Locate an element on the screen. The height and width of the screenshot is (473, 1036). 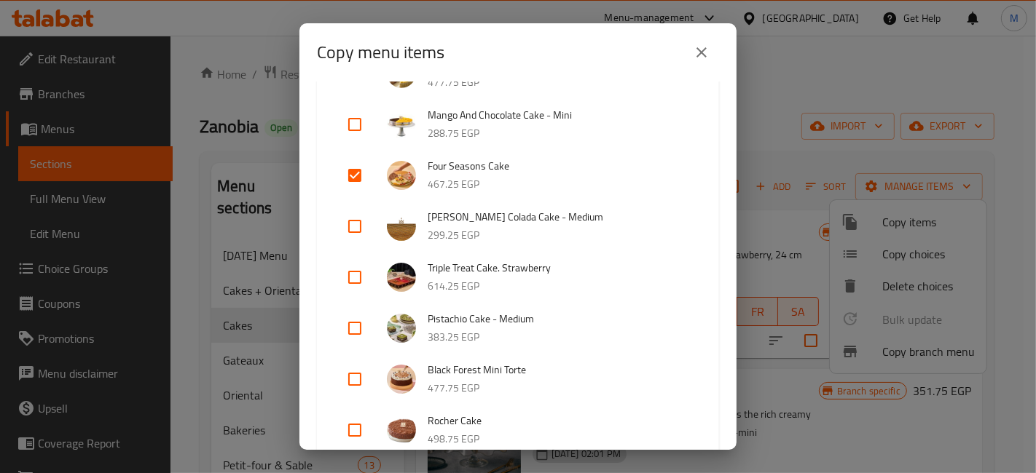
img: Pina Colada Cake - Medium is located at coordinates (401, 227).